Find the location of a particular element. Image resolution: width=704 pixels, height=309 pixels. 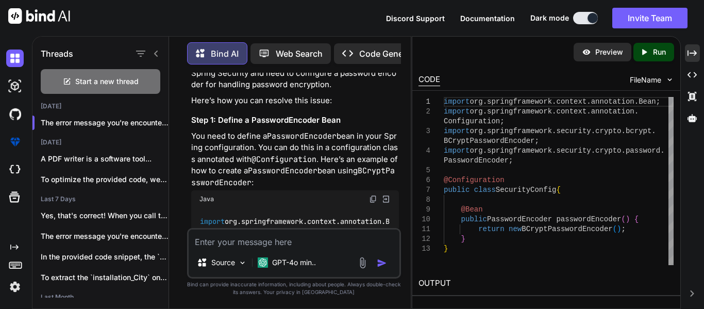

span: @Bean is located at coordinates (472, 209).